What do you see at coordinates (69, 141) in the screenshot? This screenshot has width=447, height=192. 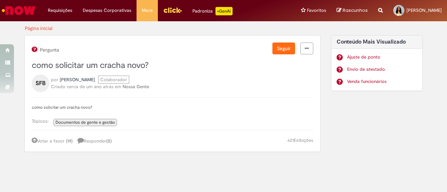 I see `a: (19)` at bounding box center [69, 141].